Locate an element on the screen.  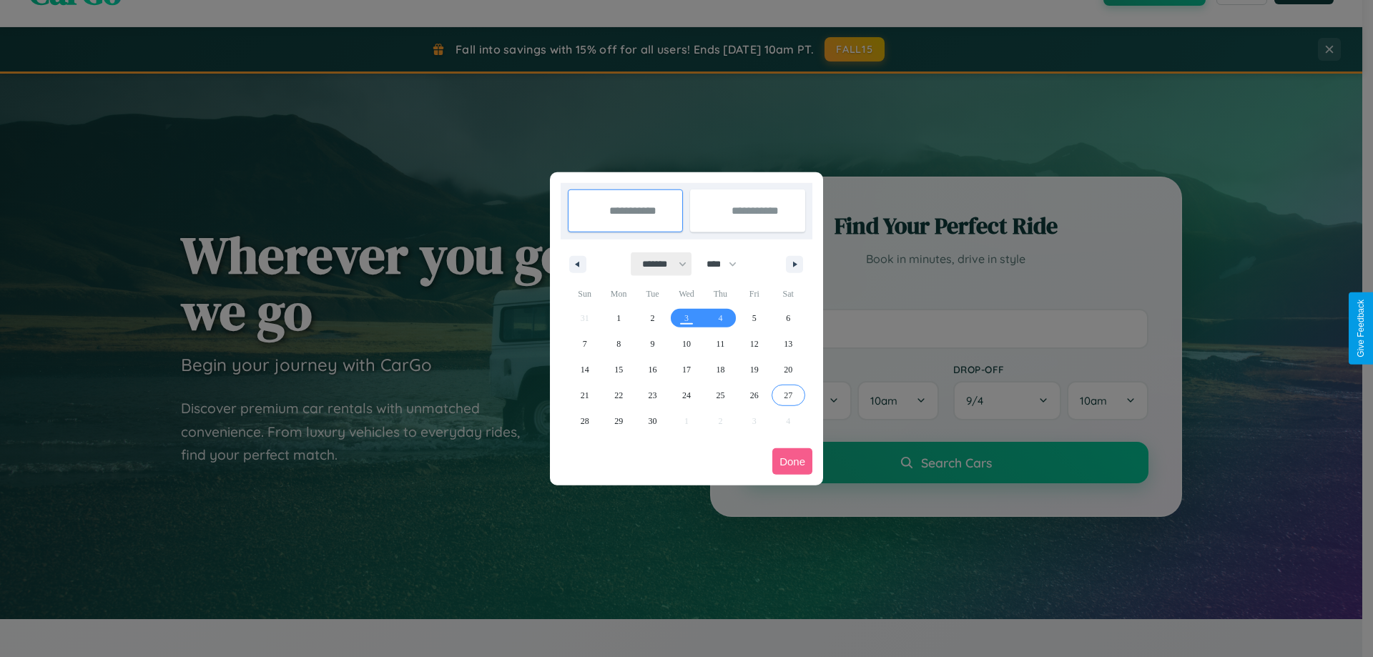
button: 4 is located at coordinates (720, 318).